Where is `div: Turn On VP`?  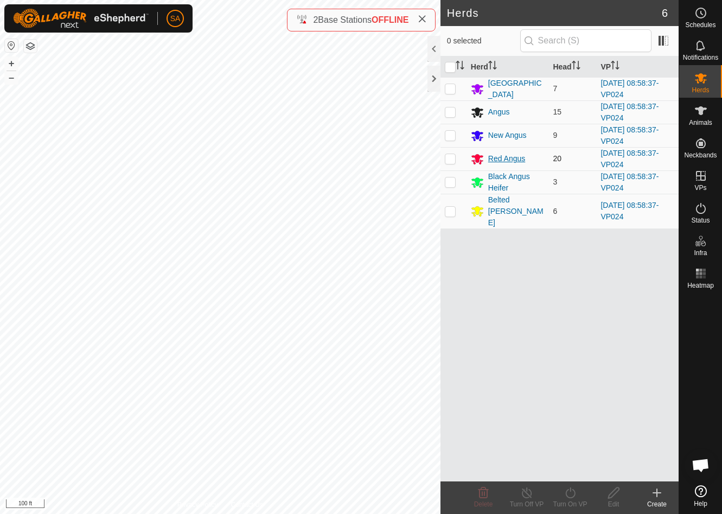
div: Turn On VP is located at coordinates (570, 504).